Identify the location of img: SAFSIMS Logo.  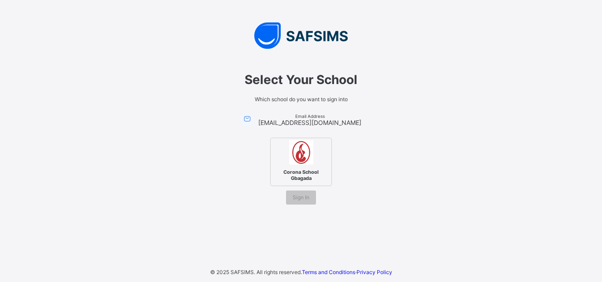
(301, 36).